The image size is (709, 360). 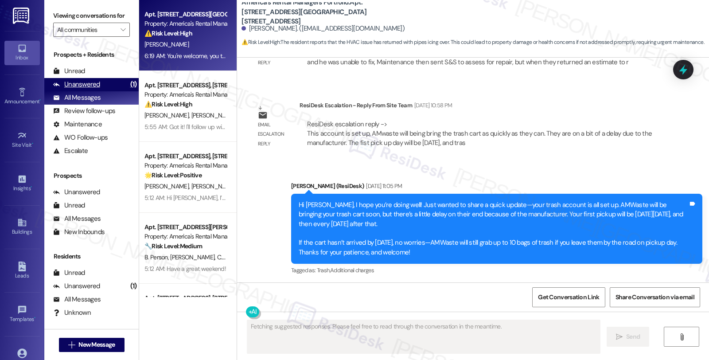 I want to click on a: Leads, so click(x=22, y=271).